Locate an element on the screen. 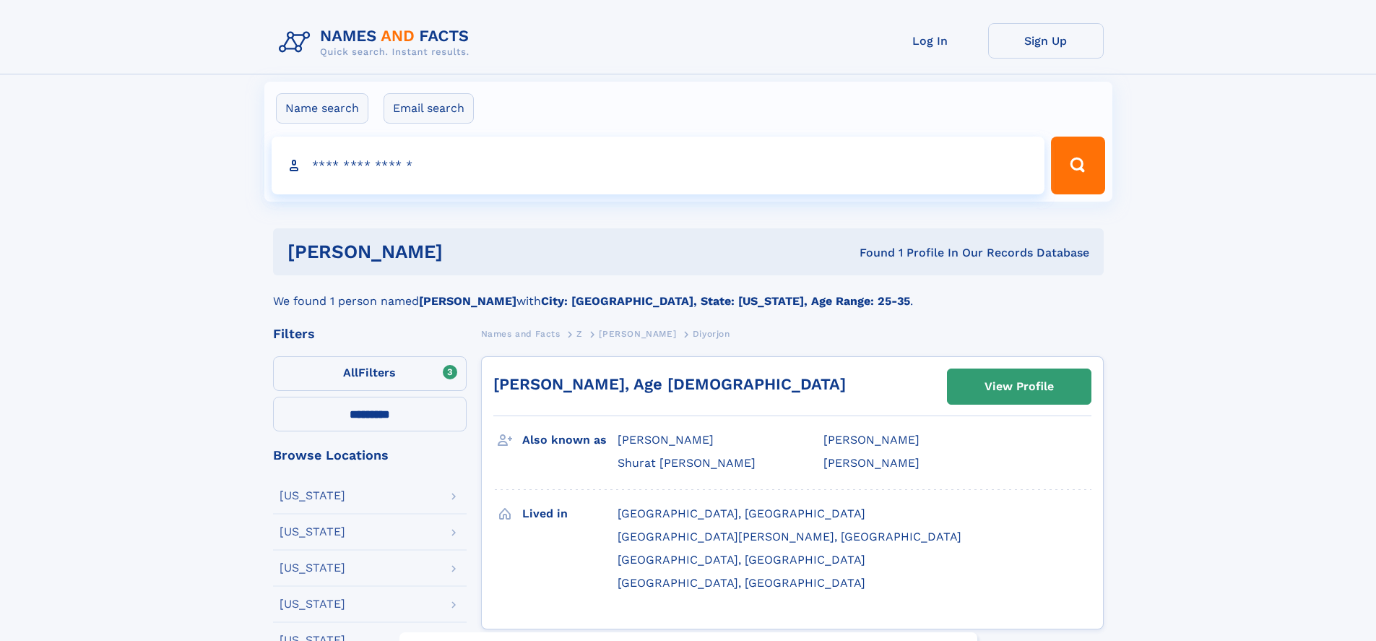 This screenshot has width=1376, height=641. a: Sign Up is located at coordinates (1046, 40).